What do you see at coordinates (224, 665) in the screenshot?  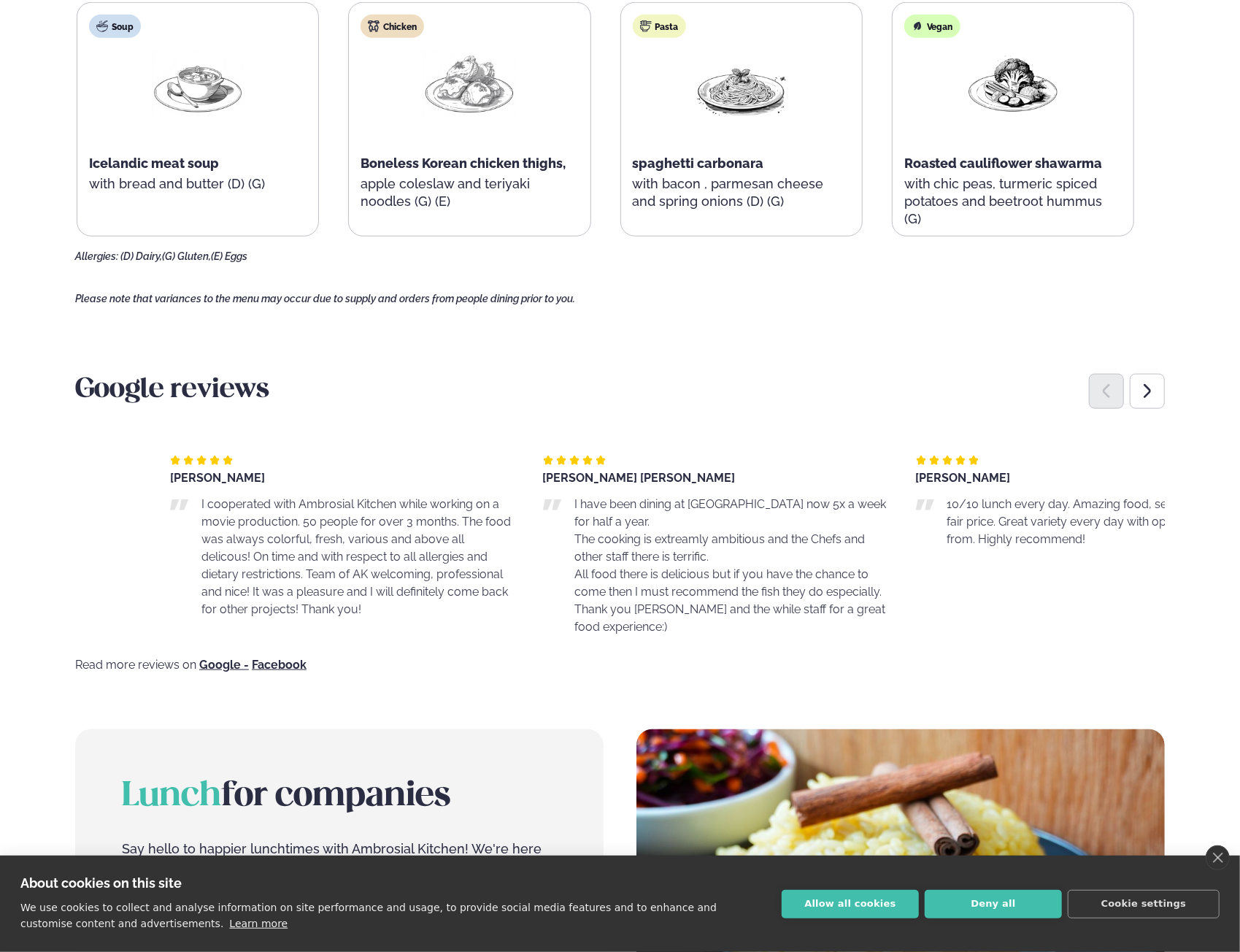 I see `a: Google -` at bounding box center [224, 665].